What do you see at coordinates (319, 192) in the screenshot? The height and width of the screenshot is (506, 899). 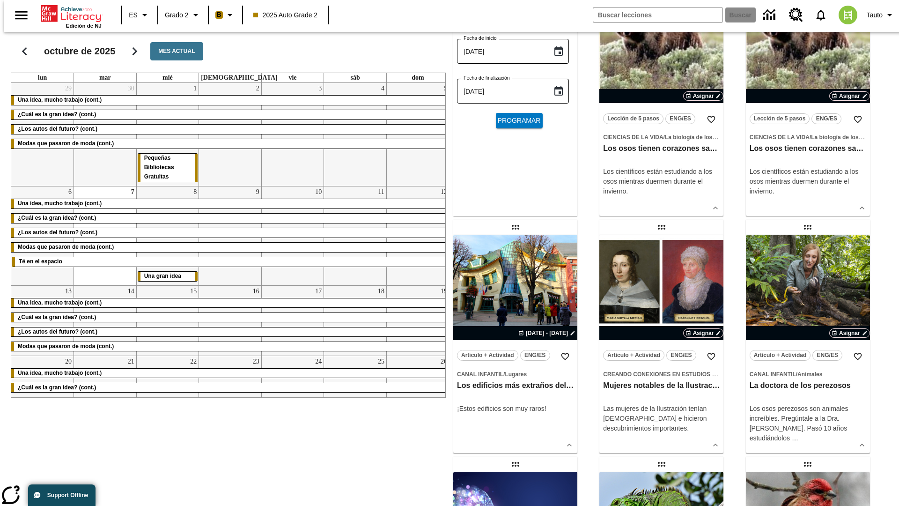 I see `a: 10 de octubre de 2025` at bounding box center [319, 192].